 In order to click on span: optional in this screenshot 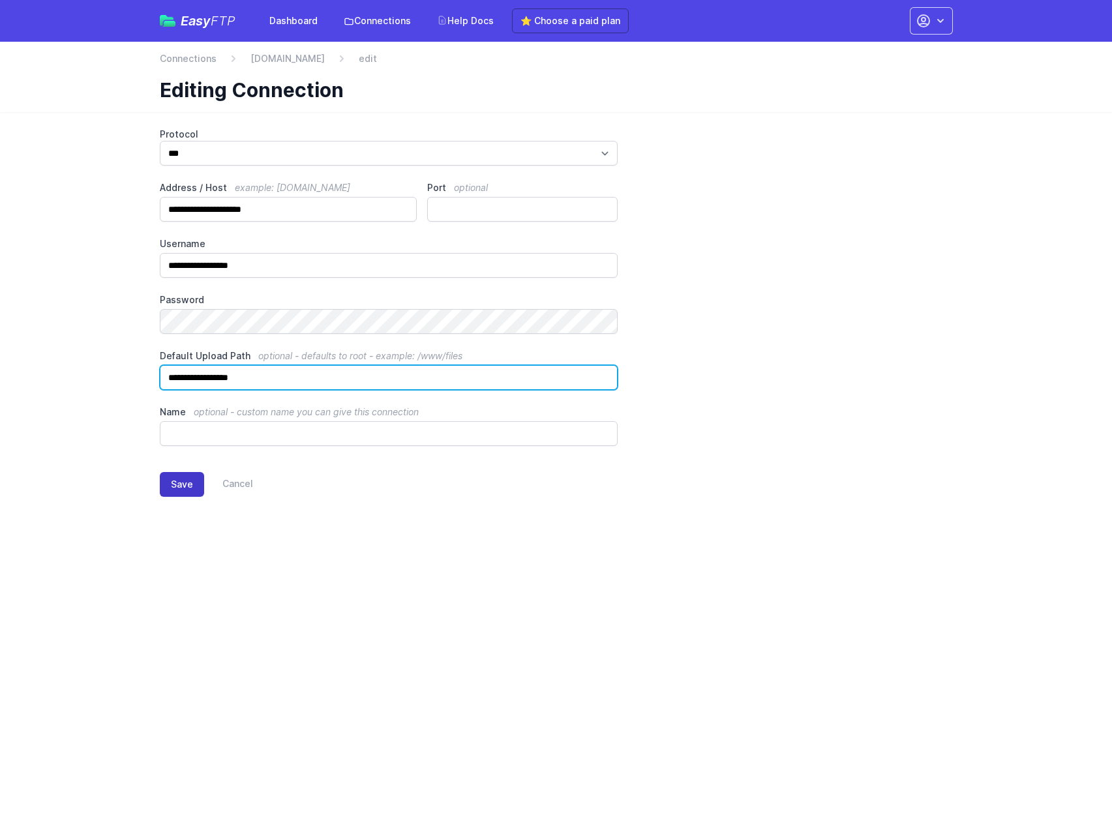, I will do `click(471, 187)`.